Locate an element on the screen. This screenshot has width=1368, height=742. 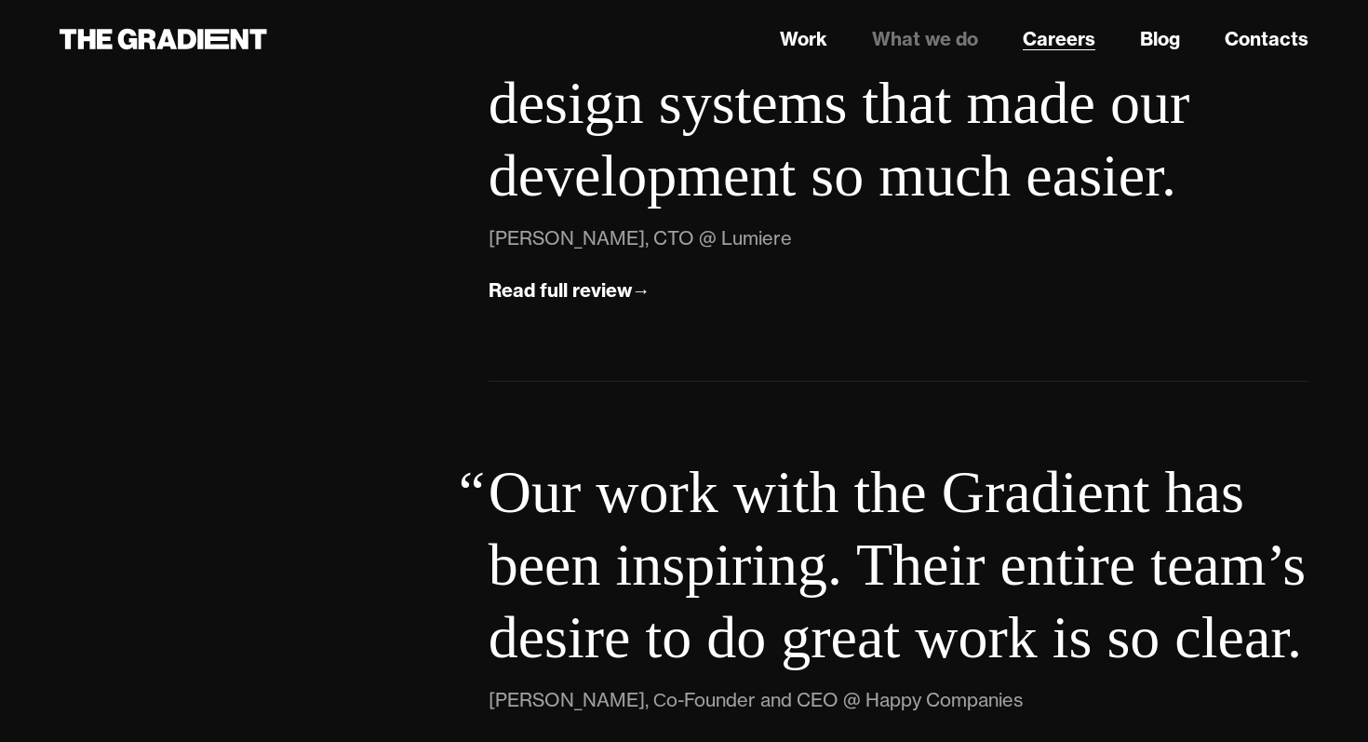
blockquote: Our work with the Gradient has been inspiring. Their entire team’s desire to do great work is so ... is located at coordinates (898, 565).